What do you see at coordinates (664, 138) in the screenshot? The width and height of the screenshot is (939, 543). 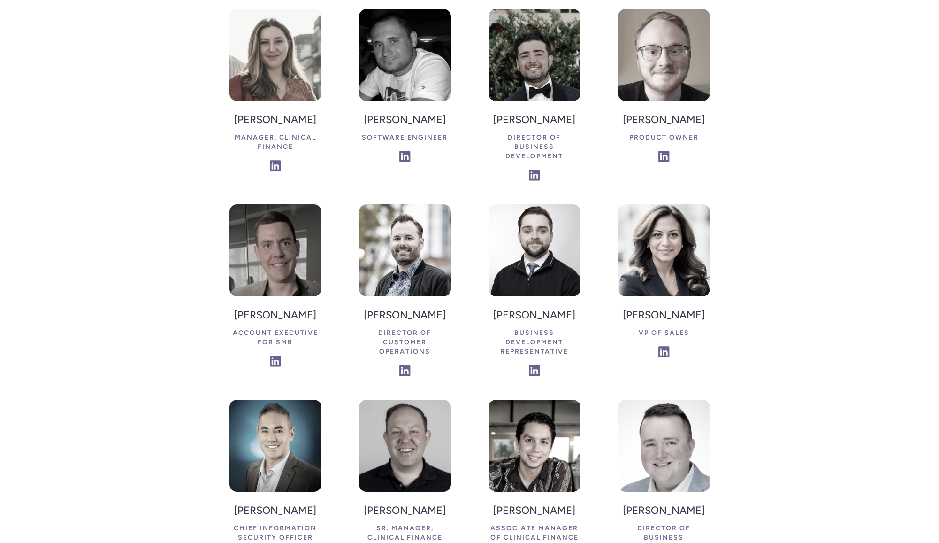 I see `div: Product Owner` at bounding box center [664, 138].